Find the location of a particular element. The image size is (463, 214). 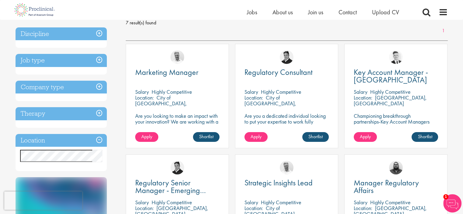

div: Job type is located at coordinates (61, 60).